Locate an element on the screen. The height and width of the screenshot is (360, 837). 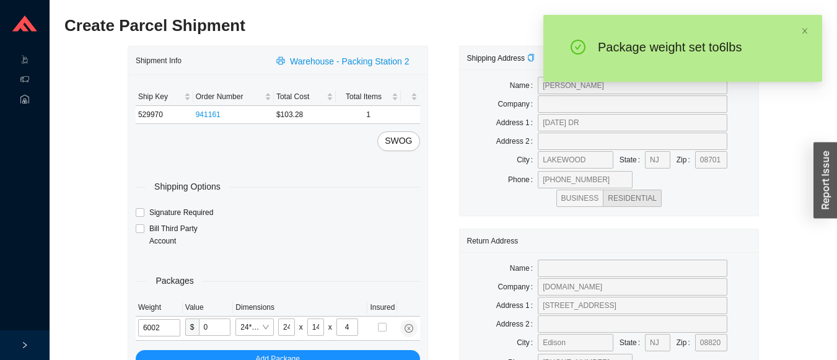
input: W is located at coordinates (315, 327).